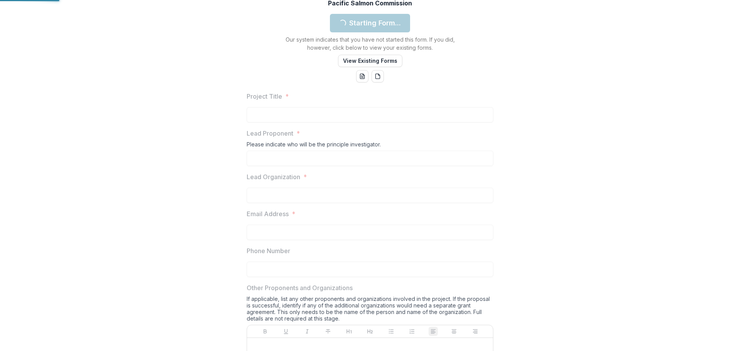 The width and height of the screenshot is (740, 351). I want to click on p: Email Address, so click(267, 214).